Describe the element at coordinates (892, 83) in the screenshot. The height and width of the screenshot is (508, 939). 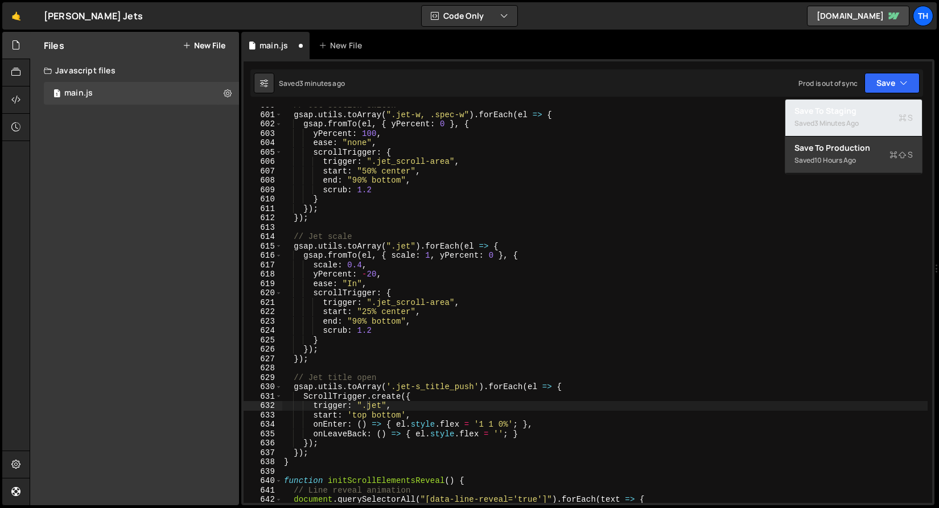
I see `button: Save` at that location.